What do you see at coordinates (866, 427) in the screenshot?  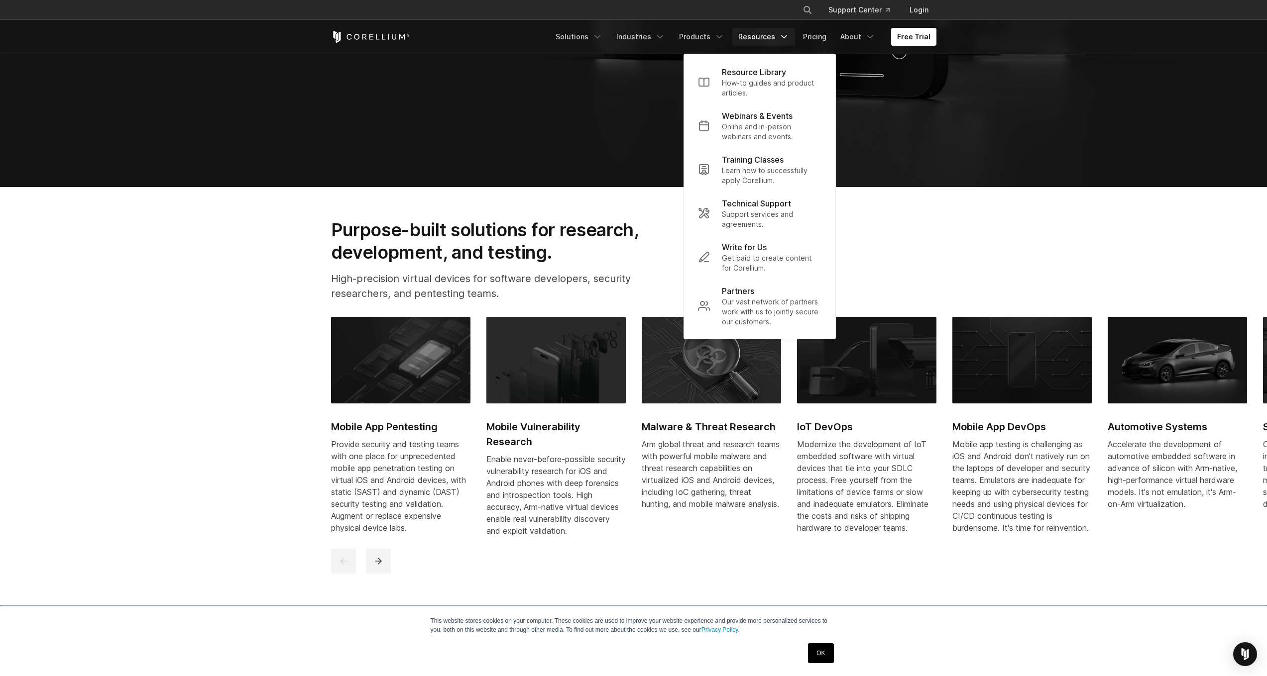 I see `h2: IoT DevOps` at bounding box center [866, 427].